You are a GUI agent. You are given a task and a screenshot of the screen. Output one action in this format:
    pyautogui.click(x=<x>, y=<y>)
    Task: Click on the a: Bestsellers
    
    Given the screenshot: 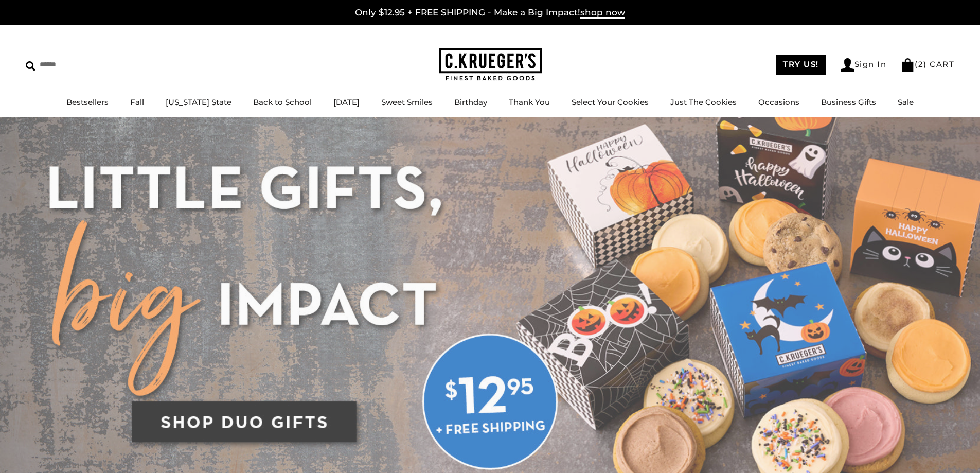 What is the action you would take?
    pyautogui.click(x=87, y=102)
    